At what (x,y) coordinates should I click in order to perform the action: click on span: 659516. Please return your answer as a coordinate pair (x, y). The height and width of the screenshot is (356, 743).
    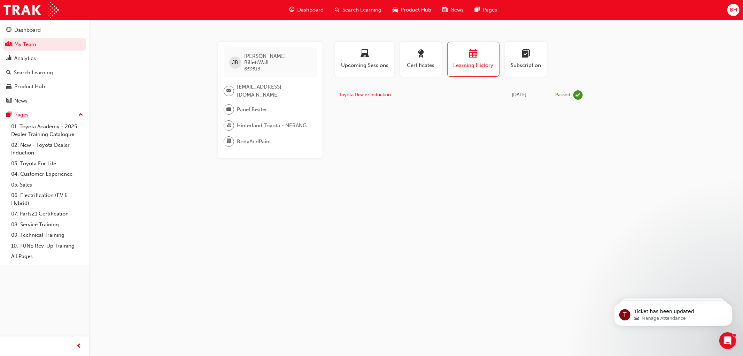
    Looking at the image, I should click on (252, 69).